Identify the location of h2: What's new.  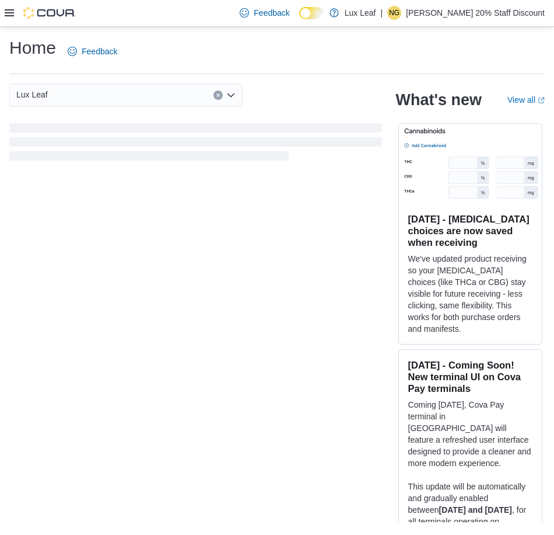
(439, 100).